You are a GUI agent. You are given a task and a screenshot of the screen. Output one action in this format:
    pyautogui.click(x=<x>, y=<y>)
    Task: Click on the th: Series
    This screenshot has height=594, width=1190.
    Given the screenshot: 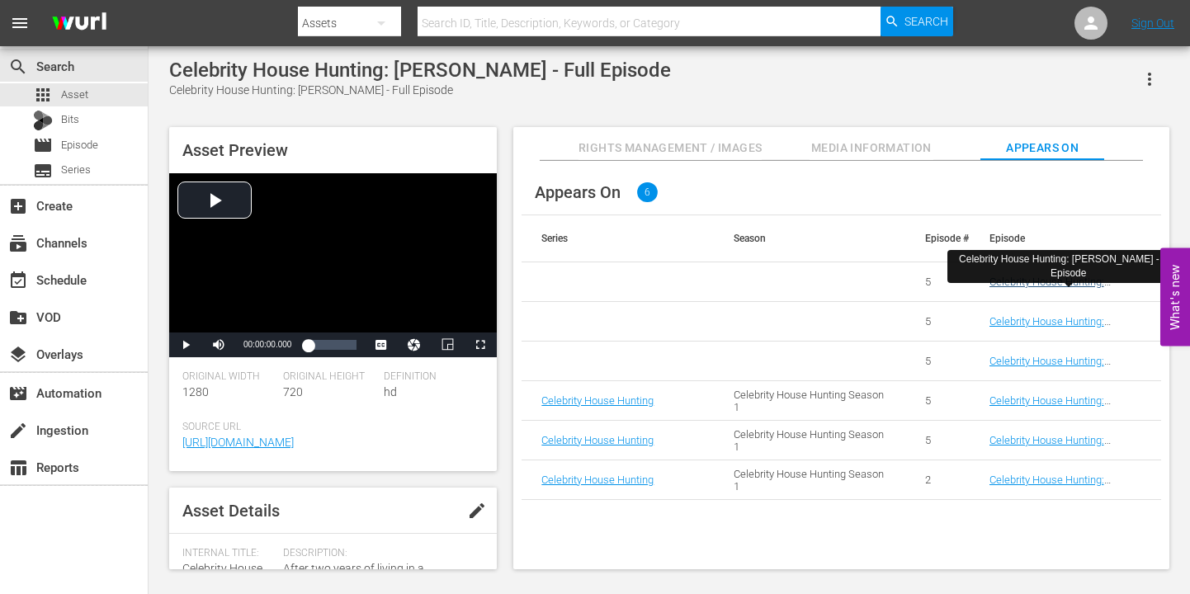 What is the action you would take?
    pyautogui.click(x=617, y=238)
    